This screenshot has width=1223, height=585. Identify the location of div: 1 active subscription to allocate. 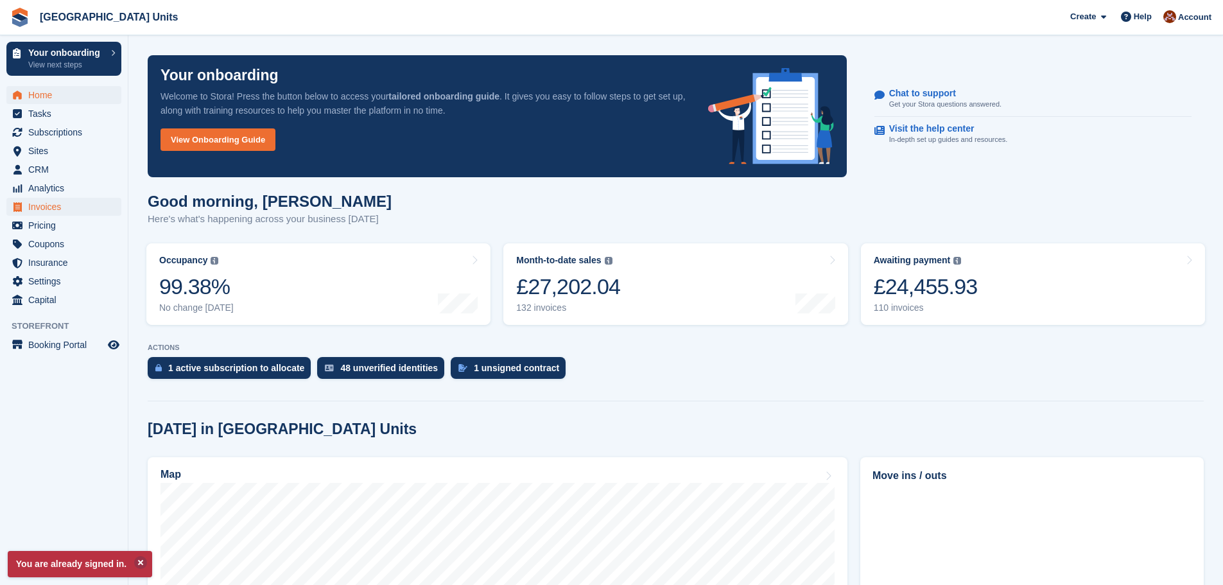
(236, 368).